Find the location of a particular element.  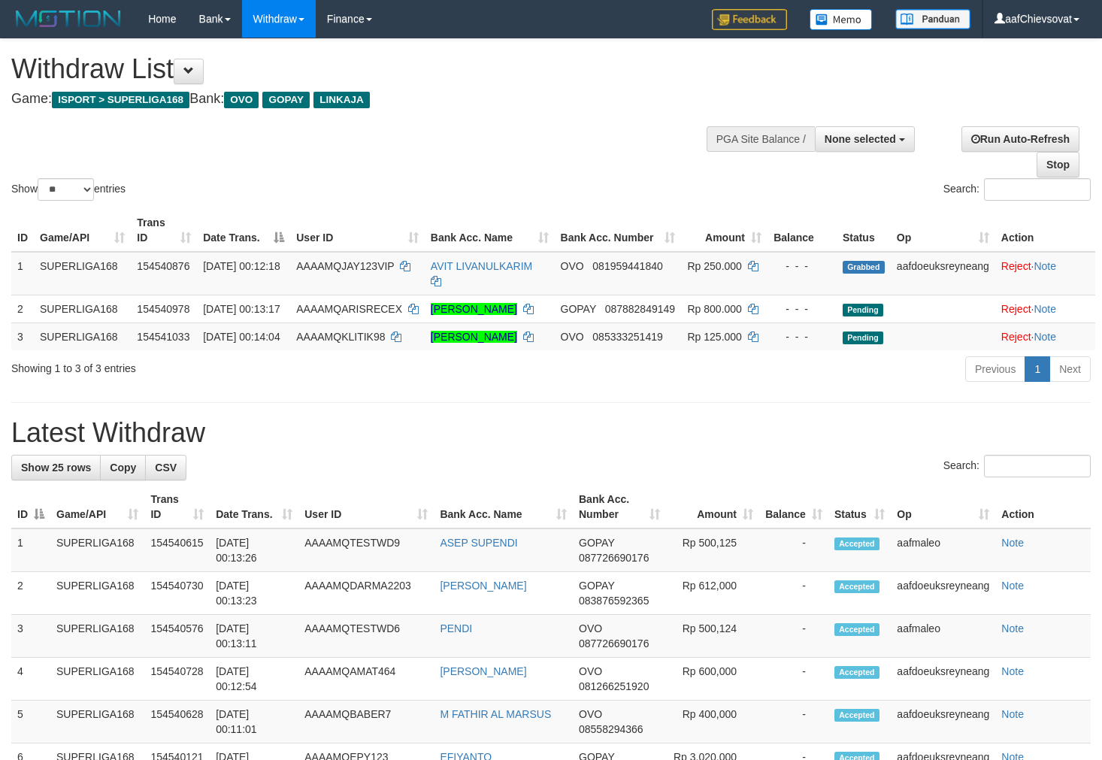

a: CSV is located at coordinates (165, 468).